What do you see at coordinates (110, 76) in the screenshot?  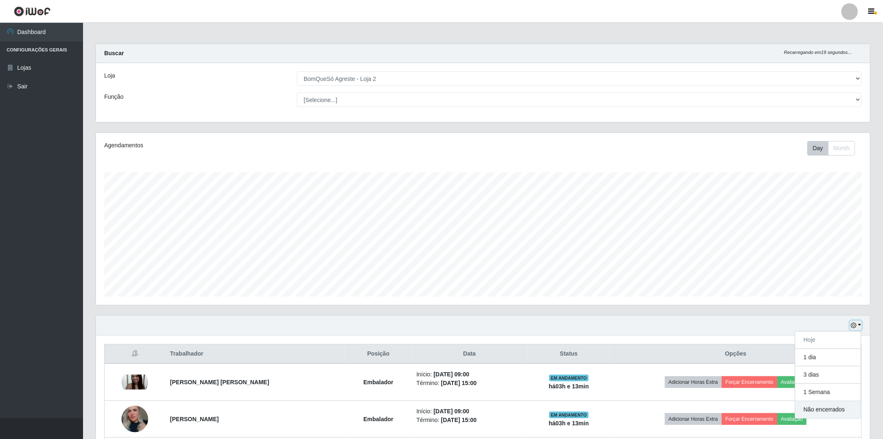 I see `label: Loja` at bounding box center [110, 76].